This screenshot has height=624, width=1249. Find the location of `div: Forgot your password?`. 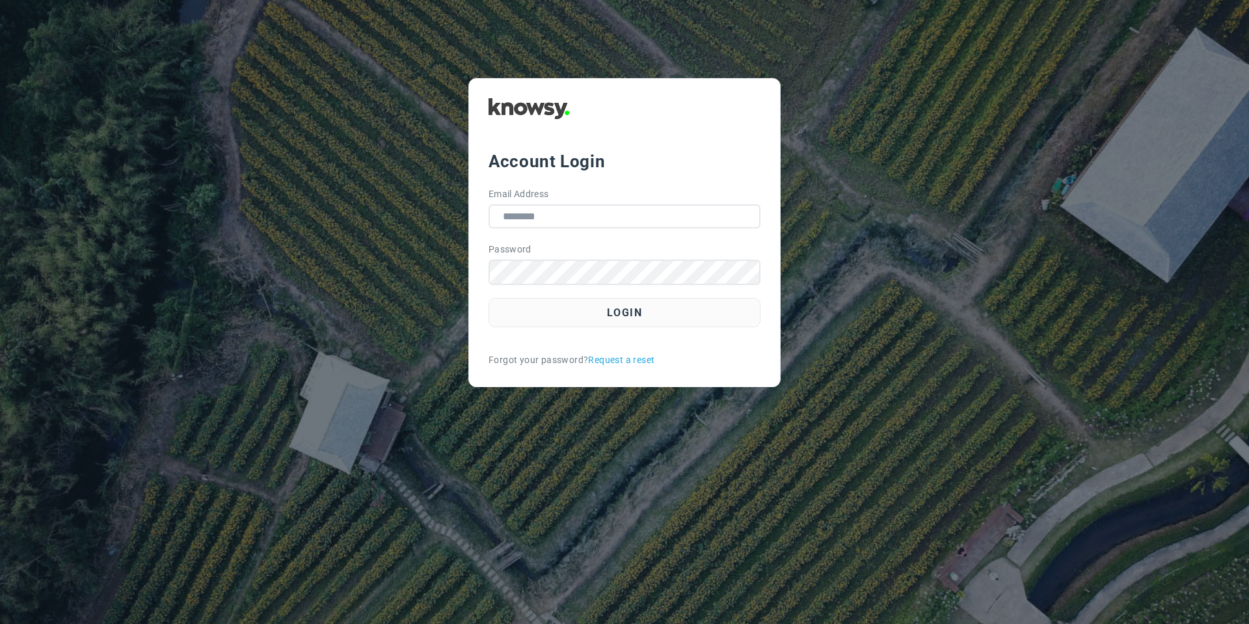

div: Forgot your password? is located at coordinates (624, 360).